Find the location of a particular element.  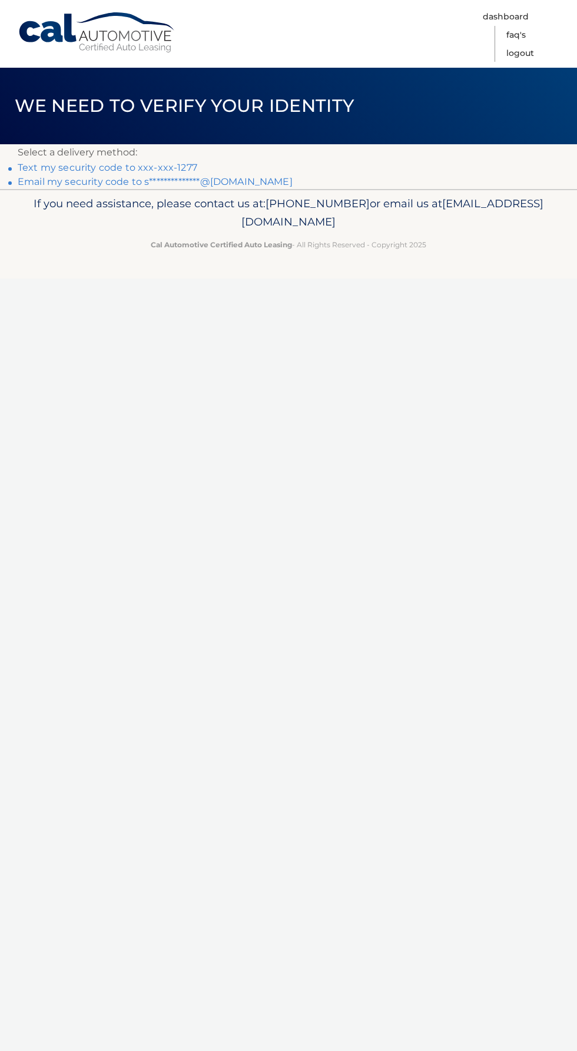

span: We need to verify your identity is located at coordinates (184, 105).